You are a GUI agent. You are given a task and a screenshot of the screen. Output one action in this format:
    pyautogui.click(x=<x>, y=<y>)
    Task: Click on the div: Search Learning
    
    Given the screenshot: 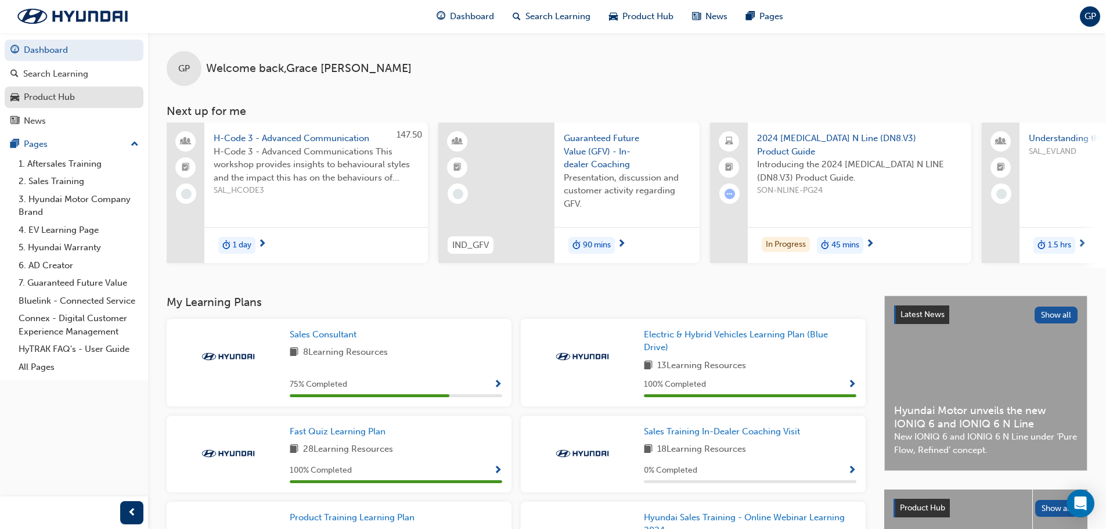 What is the action you would take?
    pyautogui.click(x=56, y=74)
    